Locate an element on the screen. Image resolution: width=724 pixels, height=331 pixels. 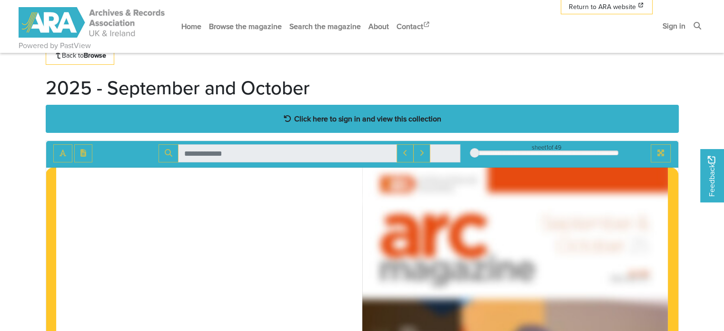
span: 1 is located at coordinates (548, 147).